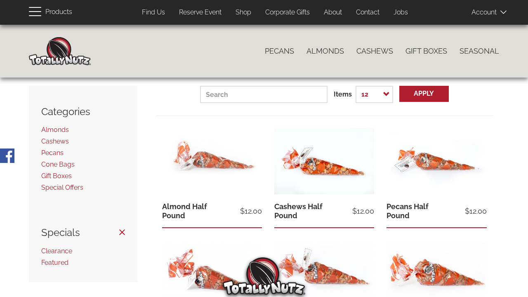 The width and height of the screenshot is (528, 297). I want to click on button: Apply, so click(424, 94).